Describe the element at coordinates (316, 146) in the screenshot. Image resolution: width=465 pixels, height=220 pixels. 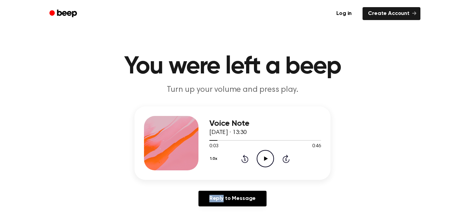
I see `span: 0:46` at that location.